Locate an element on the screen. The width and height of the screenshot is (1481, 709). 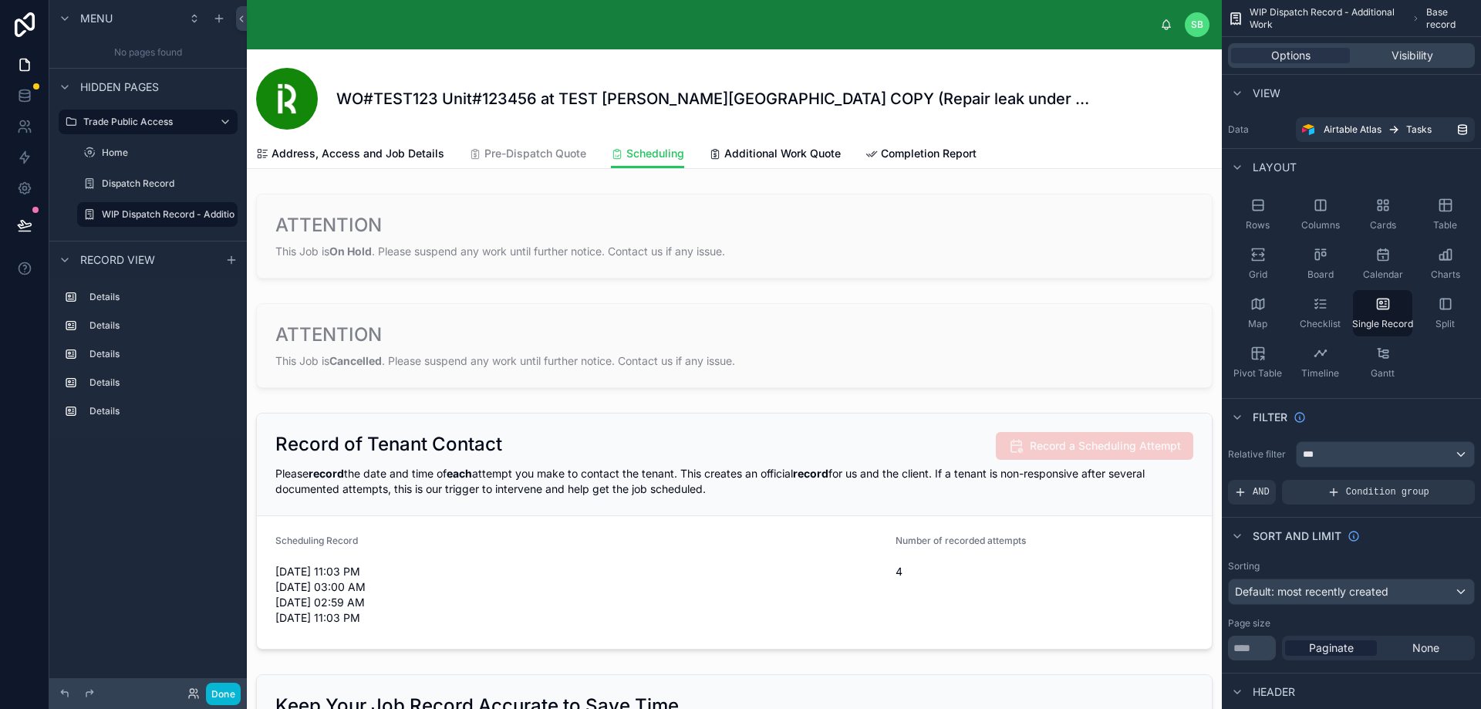
button: Charts is located at coordinates (1444, 264).